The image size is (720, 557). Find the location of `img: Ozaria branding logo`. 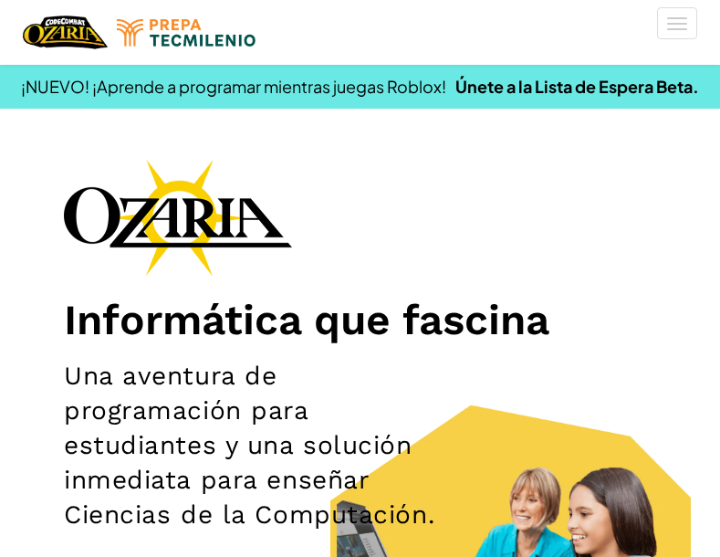

img: Ozaria branding logo is located at coordinates (178, 217).